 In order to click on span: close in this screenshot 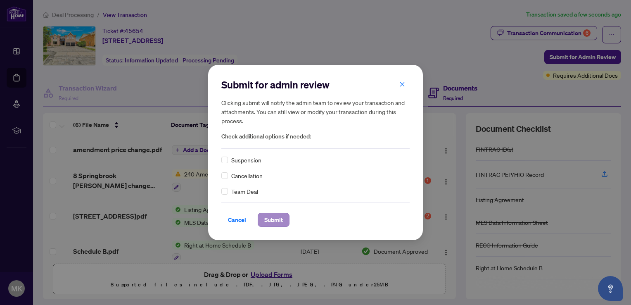, I will do `click(402, 84)`.